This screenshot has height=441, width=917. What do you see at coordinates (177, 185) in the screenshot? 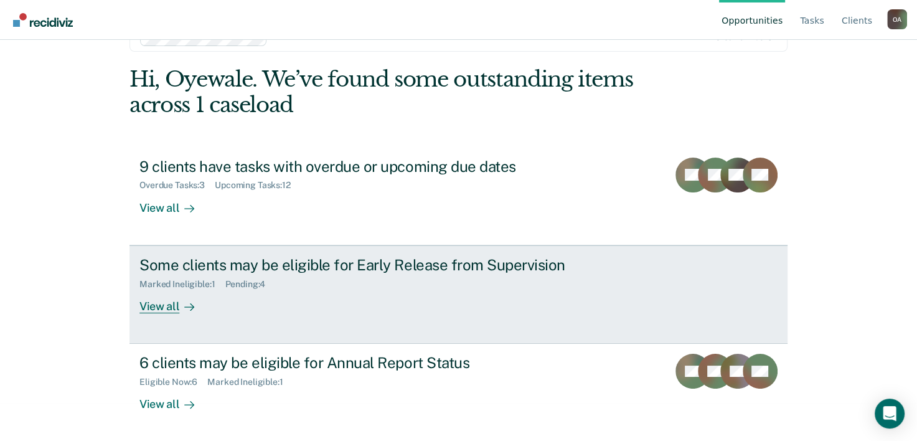
I see `div: Overdue Tasks : 3` at bounding box center [177, 185].